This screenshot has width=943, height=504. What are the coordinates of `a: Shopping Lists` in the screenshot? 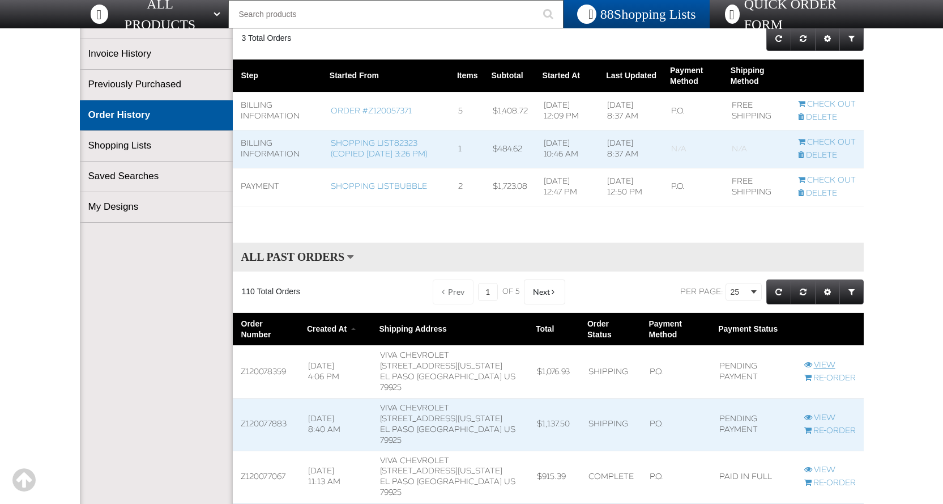 It's located at (156, 146).